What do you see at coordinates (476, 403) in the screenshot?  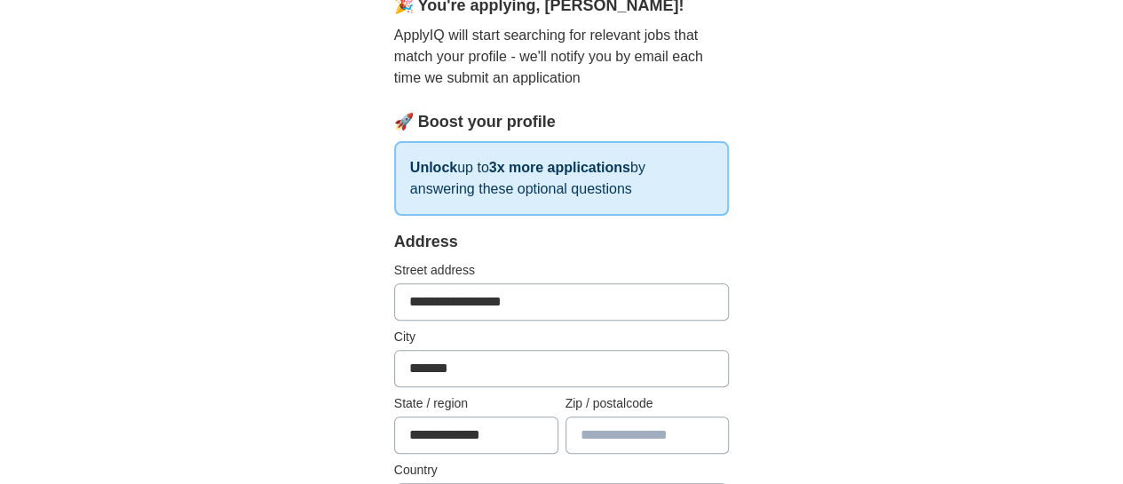 I see `label: State / region` at bounding box center [476, 403].